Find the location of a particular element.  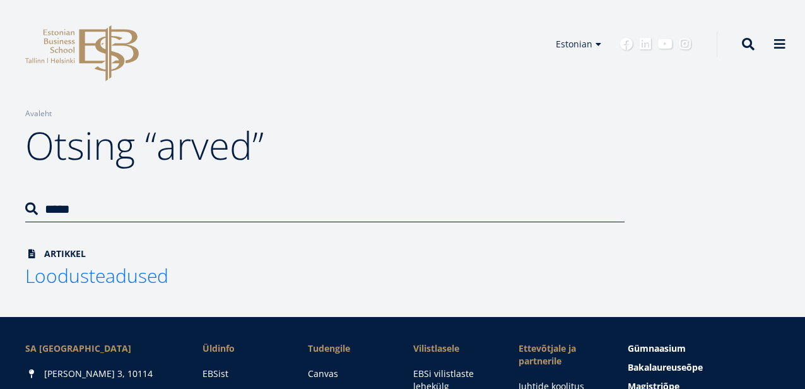

a: Canvas is located at coordinates (348, 374).